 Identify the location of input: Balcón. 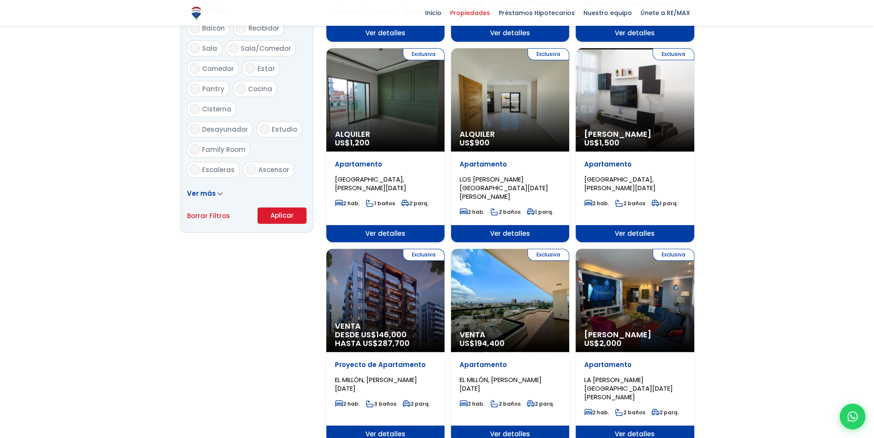
(195, 28).